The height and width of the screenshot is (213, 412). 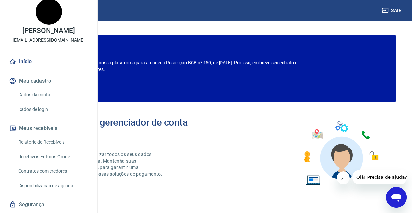 What do you see at coordinates (48, 62) in the screenshot?
I see `a: Início` at bounding box center [48, 62].